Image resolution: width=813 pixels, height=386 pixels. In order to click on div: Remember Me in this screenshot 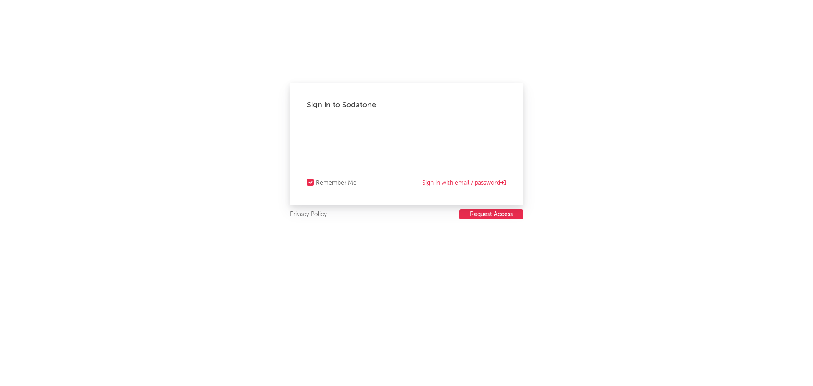, I will do `click(336, 183)`.